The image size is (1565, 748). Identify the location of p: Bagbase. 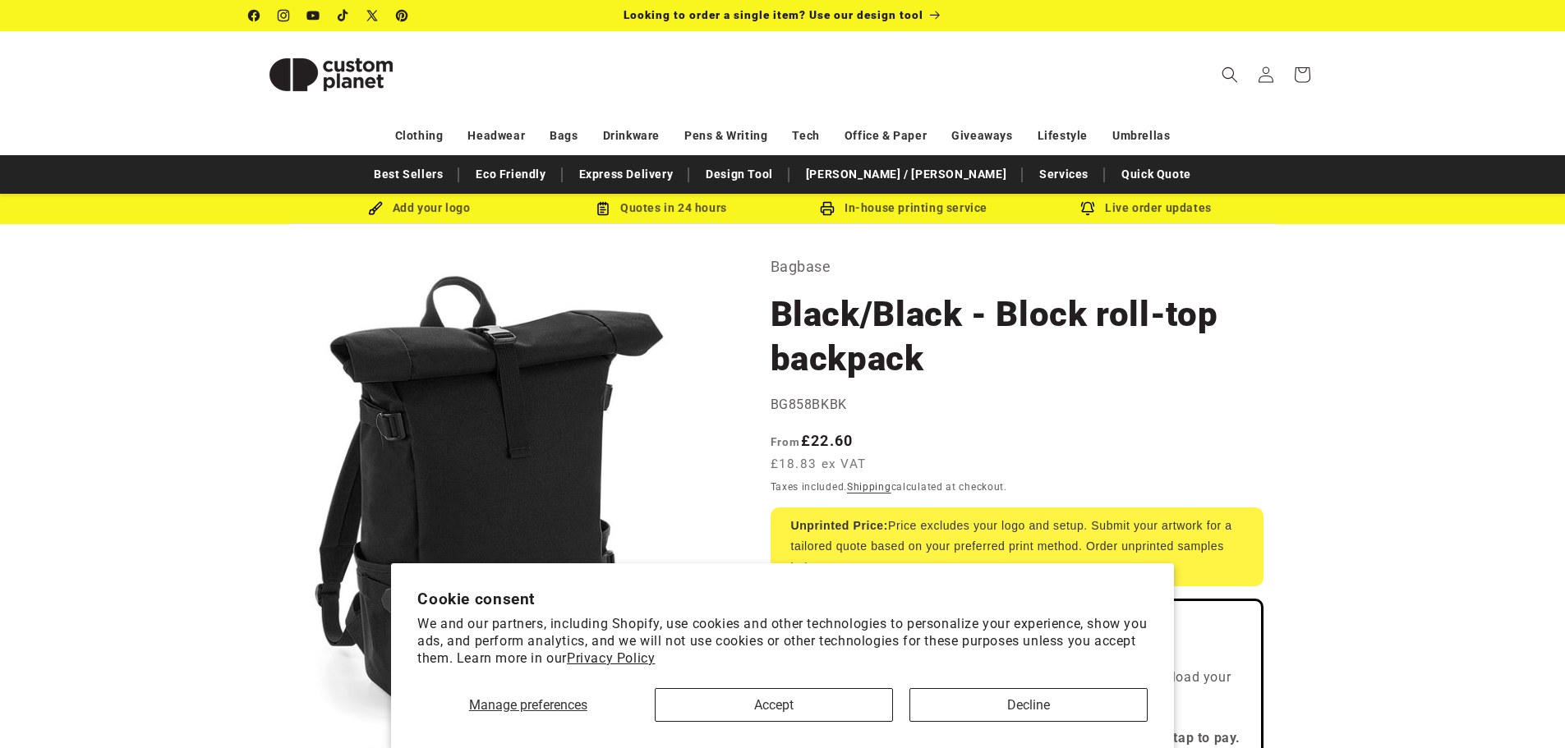
(1017, 267).